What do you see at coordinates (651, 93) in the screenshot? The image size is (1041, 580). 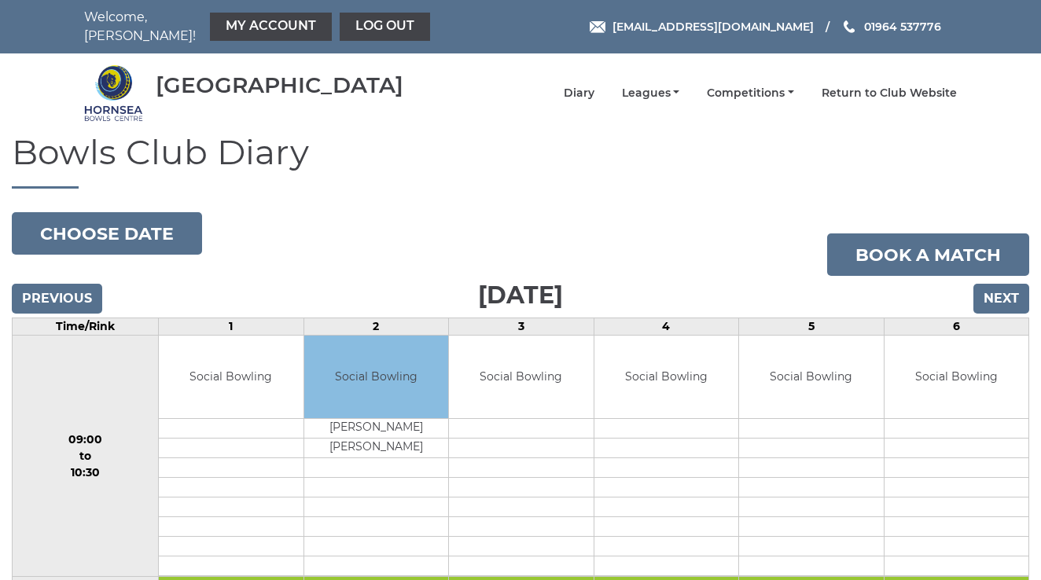 I see `a: Leagues` at bounding box center [651, 93].